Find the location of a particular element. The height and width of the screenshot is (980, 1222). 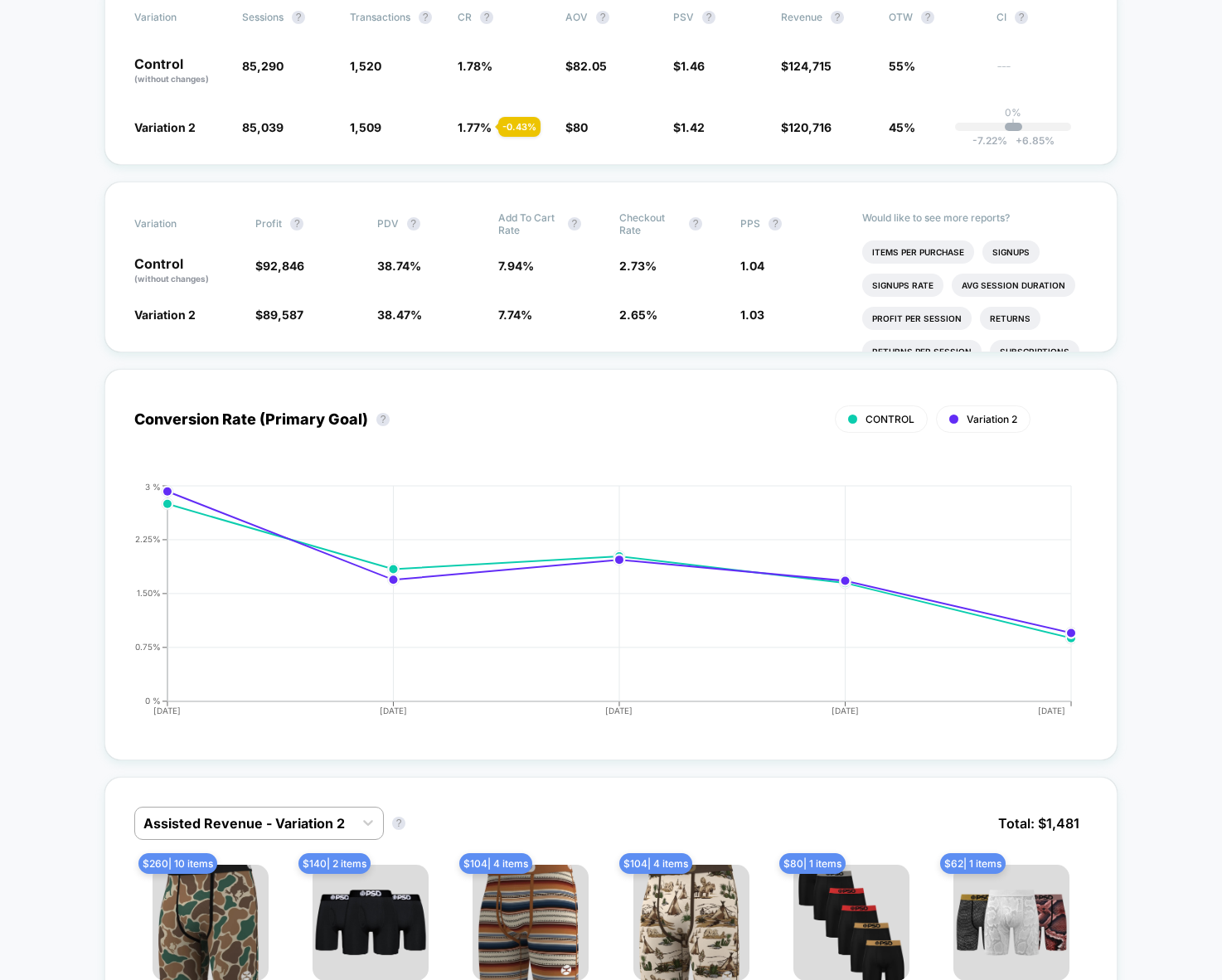

li: Returns is located at coordinates (1010, 319).